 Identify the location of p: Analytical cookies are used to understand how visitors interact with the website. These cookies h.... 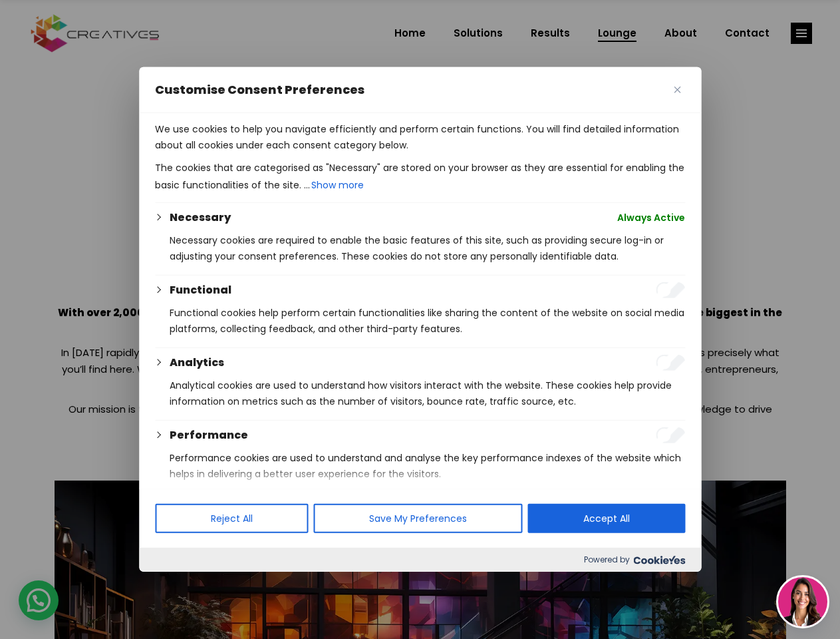
(427, 393).